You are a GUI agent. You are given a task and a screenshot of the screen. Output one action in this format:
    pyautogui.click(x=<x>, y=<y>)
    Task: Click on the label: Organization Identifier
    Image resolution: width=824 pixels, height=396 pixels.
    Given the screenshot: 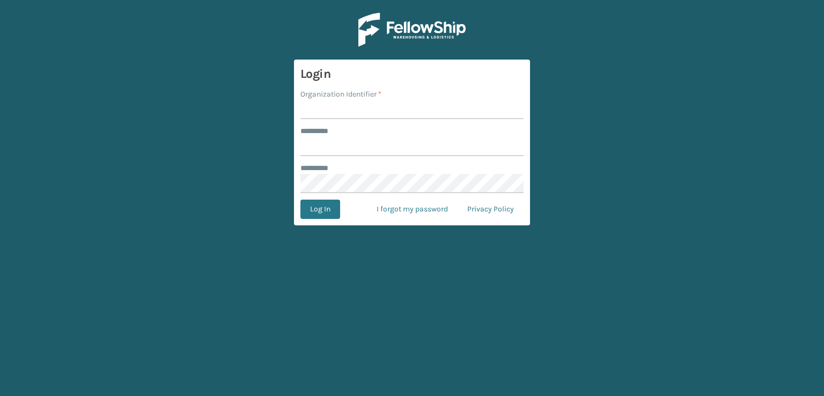 What is the action you would take?
    pyautogui.click(x=341, y=94)
    